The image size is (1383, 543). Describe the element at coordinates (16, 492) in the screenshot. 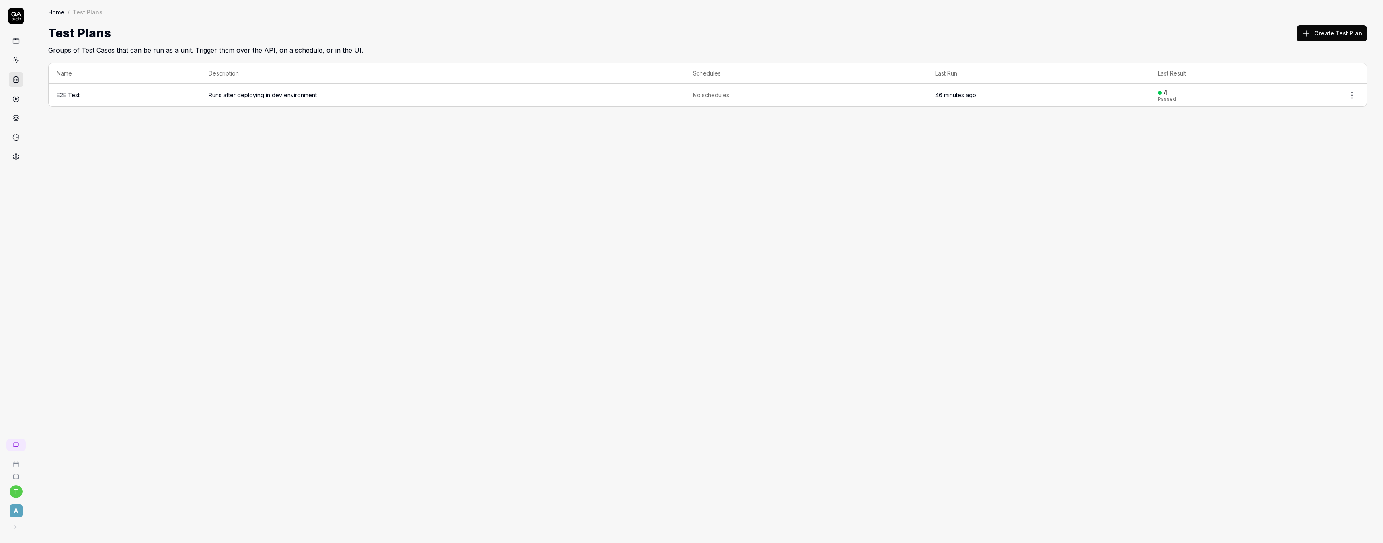

I see `button: t` at that location.